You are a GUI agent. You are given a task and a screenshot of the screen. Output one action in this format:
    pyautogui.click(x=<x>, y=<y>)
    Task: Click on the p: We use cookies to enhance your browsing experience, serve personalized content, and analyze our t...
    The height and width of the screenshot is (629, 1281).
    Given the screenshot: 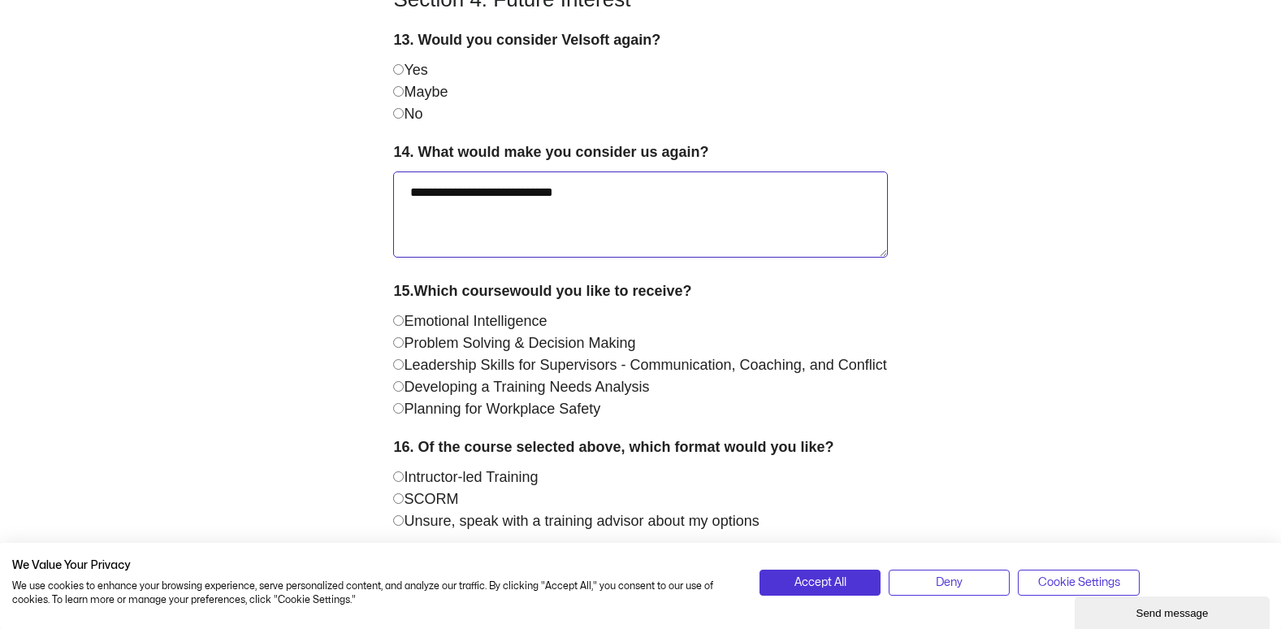 What is the action you would take?
    pyautogui.click(x=374, y=593)
    